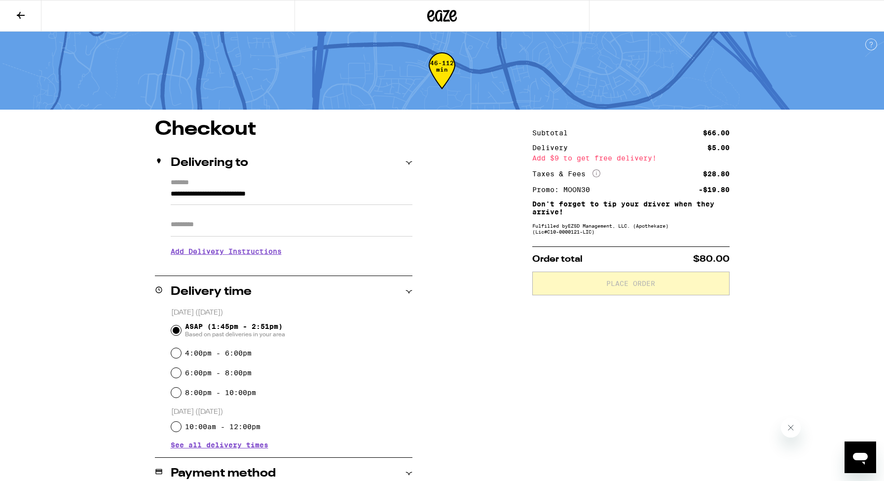  Describe the element at coordinates (220, 445) in the screenshot. I see `button: See all delivery times` at that location.